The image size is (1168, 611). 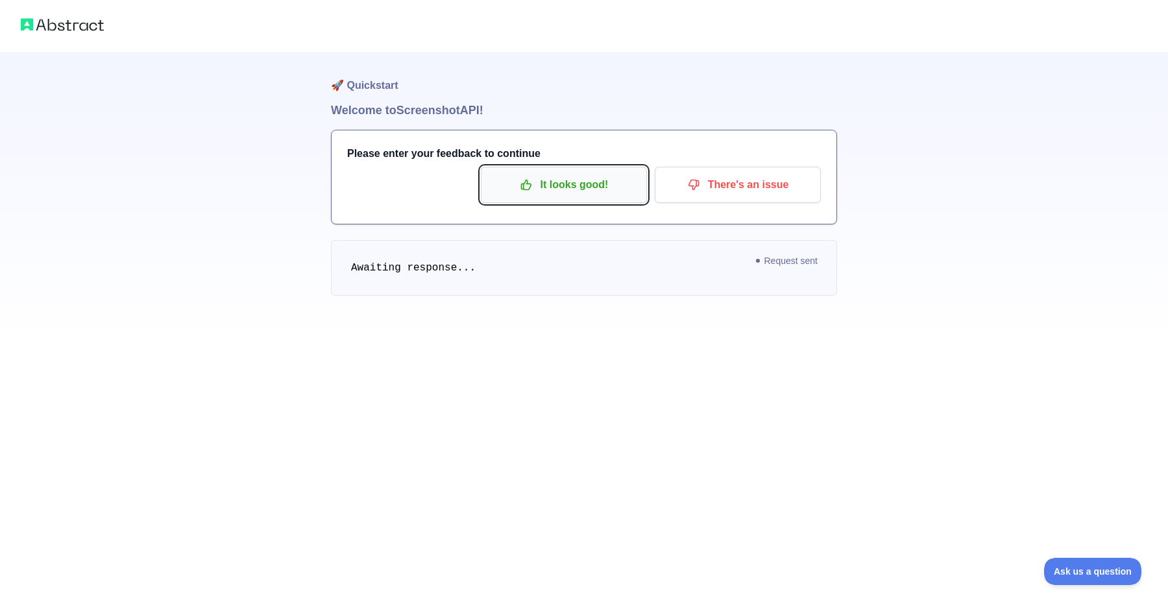 I want to click on p: There's an issue, so click(x=738, y=185).